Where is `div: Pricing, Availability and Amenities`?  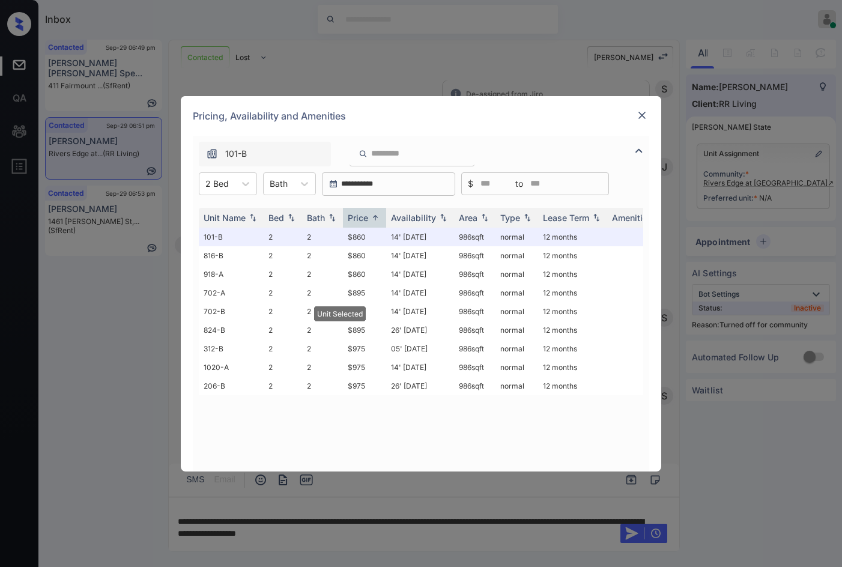 div: Pricing, Availability and Amenities is located at coordinates (421, 116).